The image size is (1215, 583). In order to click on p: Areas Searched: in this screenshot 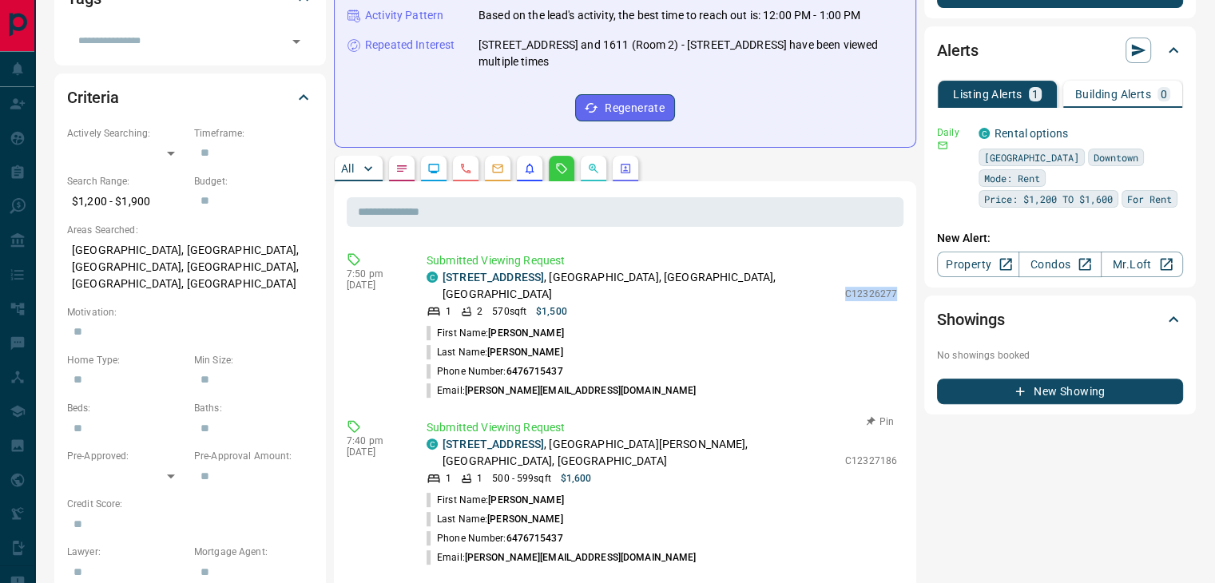, I will do `click(190, 230)`.